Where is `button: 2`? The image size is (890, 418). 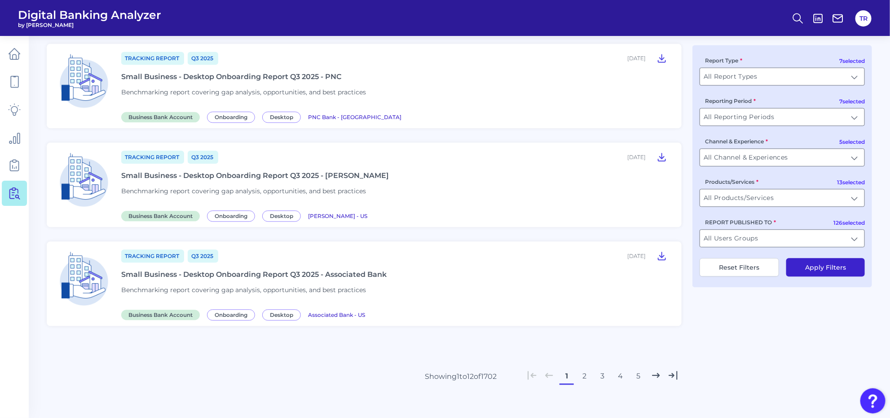
button: 2 is located at coordinates (585, 376).